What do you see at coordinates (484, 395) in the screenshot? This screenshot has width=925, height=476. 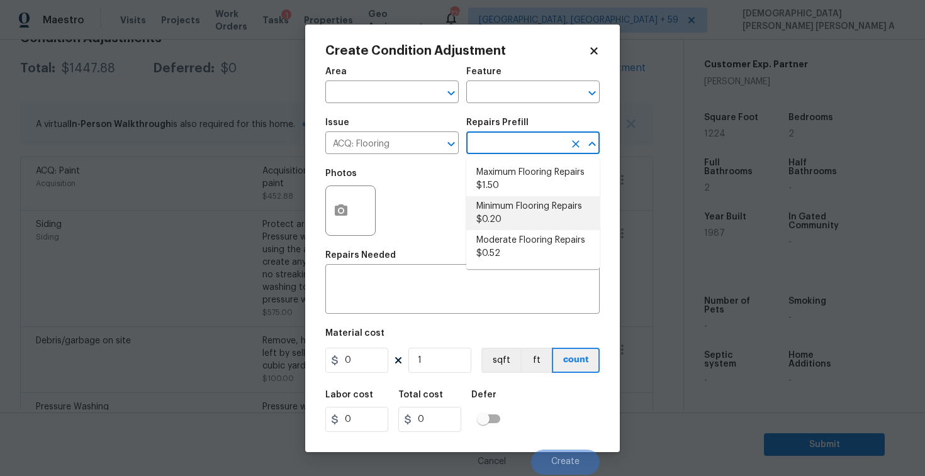 I see `h5: Defer` at bounding box center [484, 395].